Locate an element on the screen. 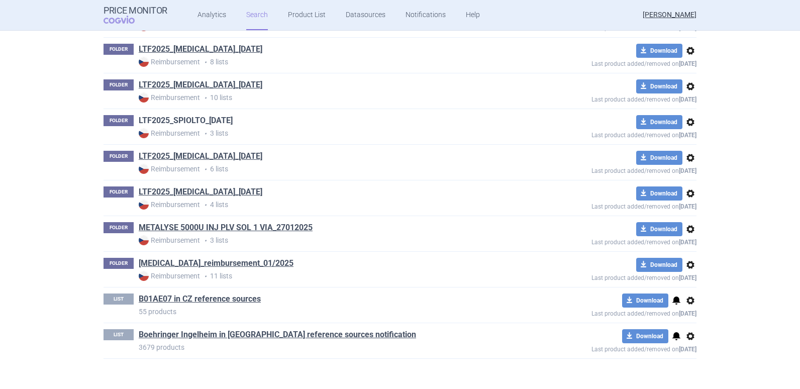  h1: LTF2025_GIOTRIF_2025-05-20 is located at coordinates (201, 50).